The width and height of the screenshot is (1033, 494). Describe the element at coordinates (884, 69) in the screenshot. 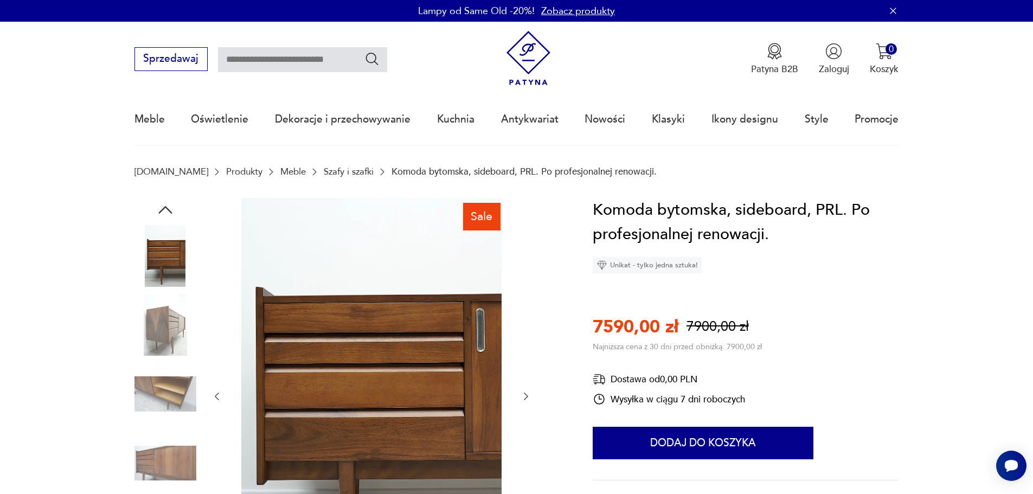

I see `p: Koszyk` at that location.